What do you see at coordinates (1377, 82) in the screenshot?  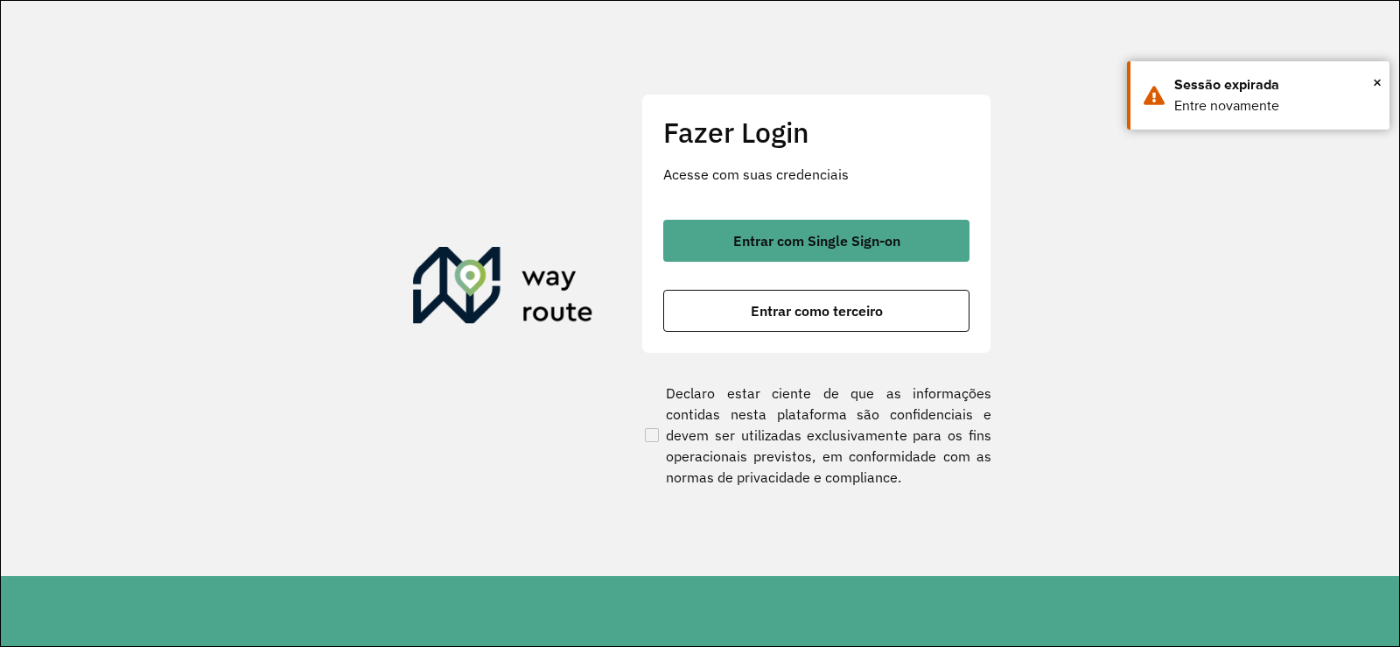 I see `button: Close` at bounding box center [1377, 82].